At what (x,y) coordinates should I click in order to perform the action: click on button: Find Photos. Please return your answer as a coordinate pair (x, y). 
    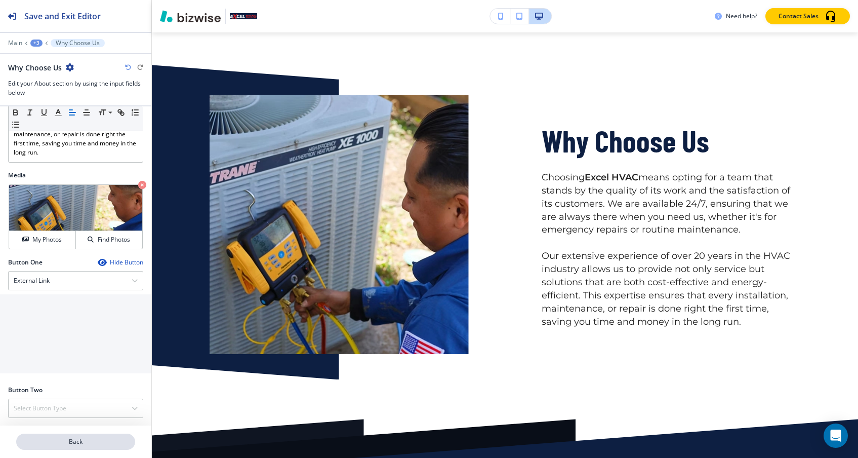
    Looking at the image, I should click on (109, 240).